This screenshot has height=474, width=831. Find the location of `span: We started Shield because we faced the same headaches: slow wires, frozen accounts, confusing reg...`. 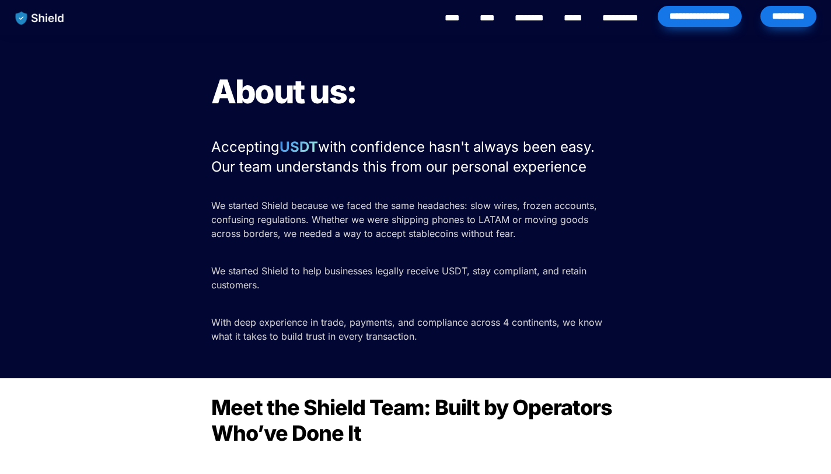

span: We started Shield because we faced the same headaches: slow wires, frozen accounts, confusing reg... is located at coordinates (405, 219).